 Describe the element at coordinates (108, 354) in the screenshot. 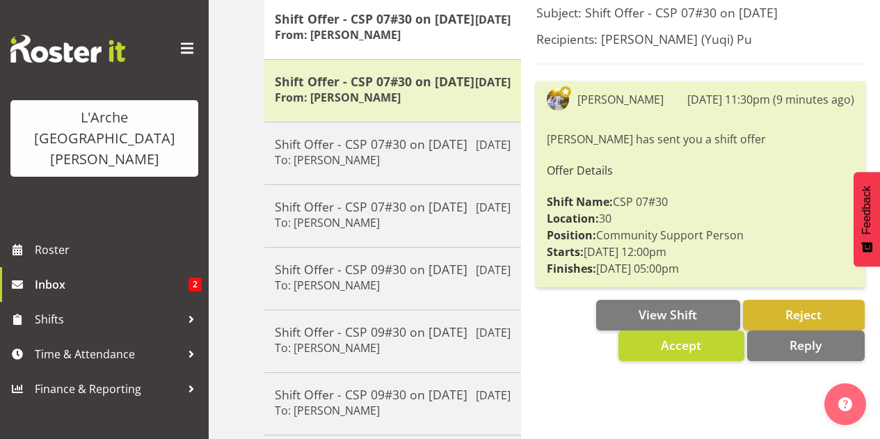

I see `span: Time & Attendance` at that location.